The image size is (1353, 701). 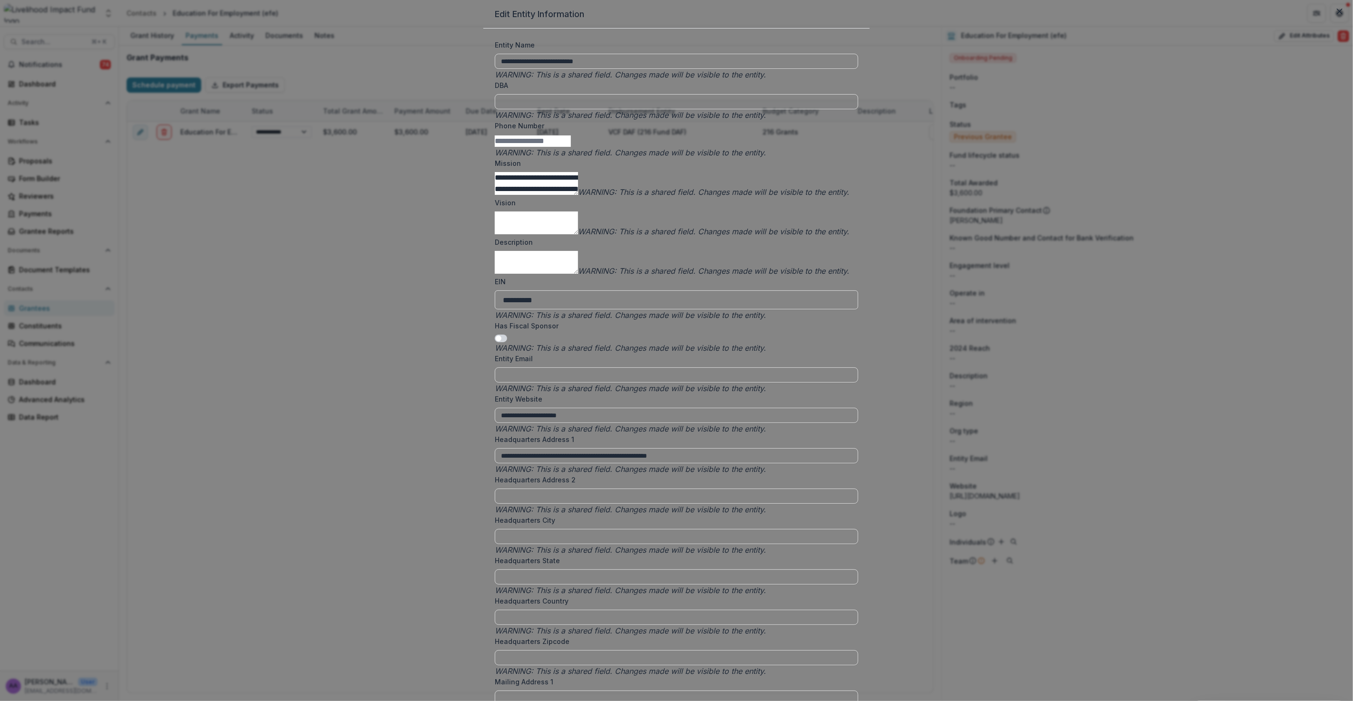 I want to click on label: Vision, so click(x=673, y=203).